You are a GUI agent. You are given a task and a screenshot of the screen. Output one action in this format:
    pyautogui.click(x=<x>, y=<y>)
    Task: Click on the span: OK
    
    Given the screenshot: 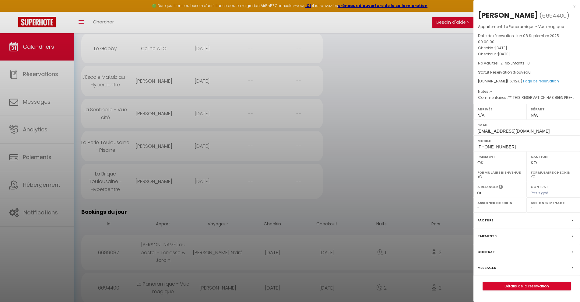 What is the action you would take?
    pyautogui.click(x=480, y=163)
    